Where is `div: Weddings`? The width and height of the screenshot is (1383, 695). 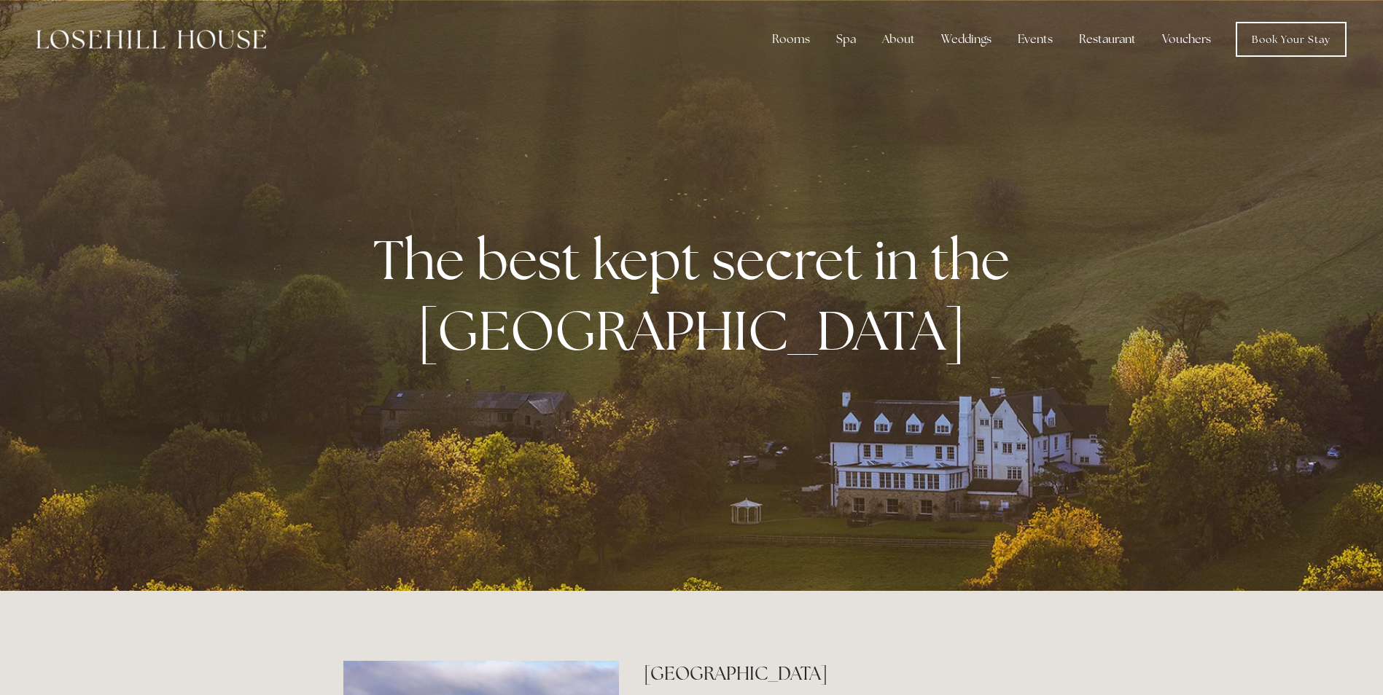 div: Weddings is located at coordinates (966, 39).